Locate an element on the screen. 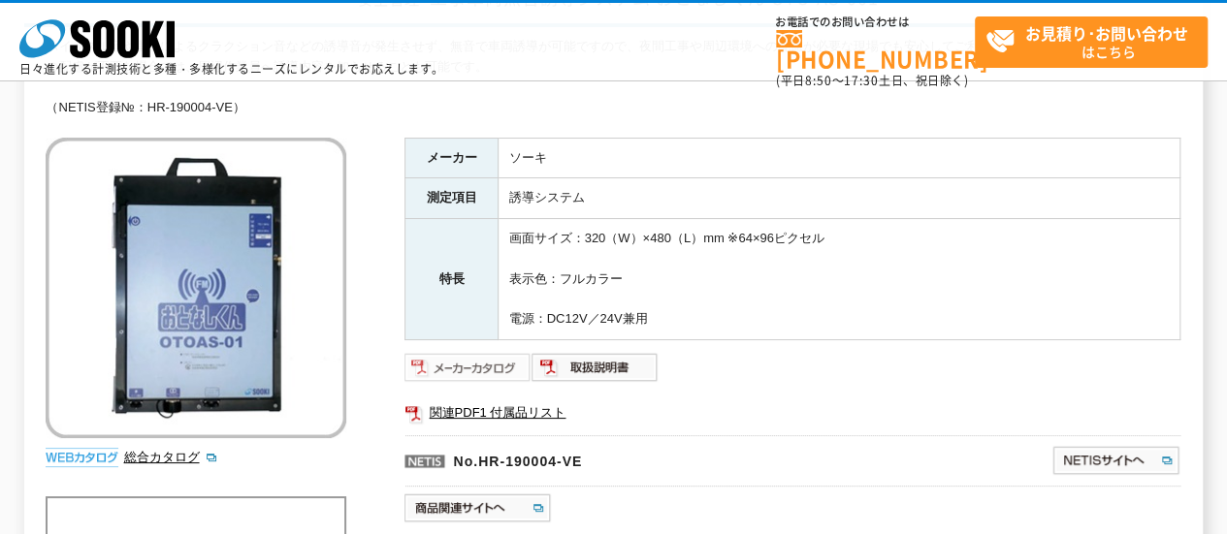 Image resolution: width=1227 pixels, height=534 pixels. th: 特長 is located at coordinates (452, 279).